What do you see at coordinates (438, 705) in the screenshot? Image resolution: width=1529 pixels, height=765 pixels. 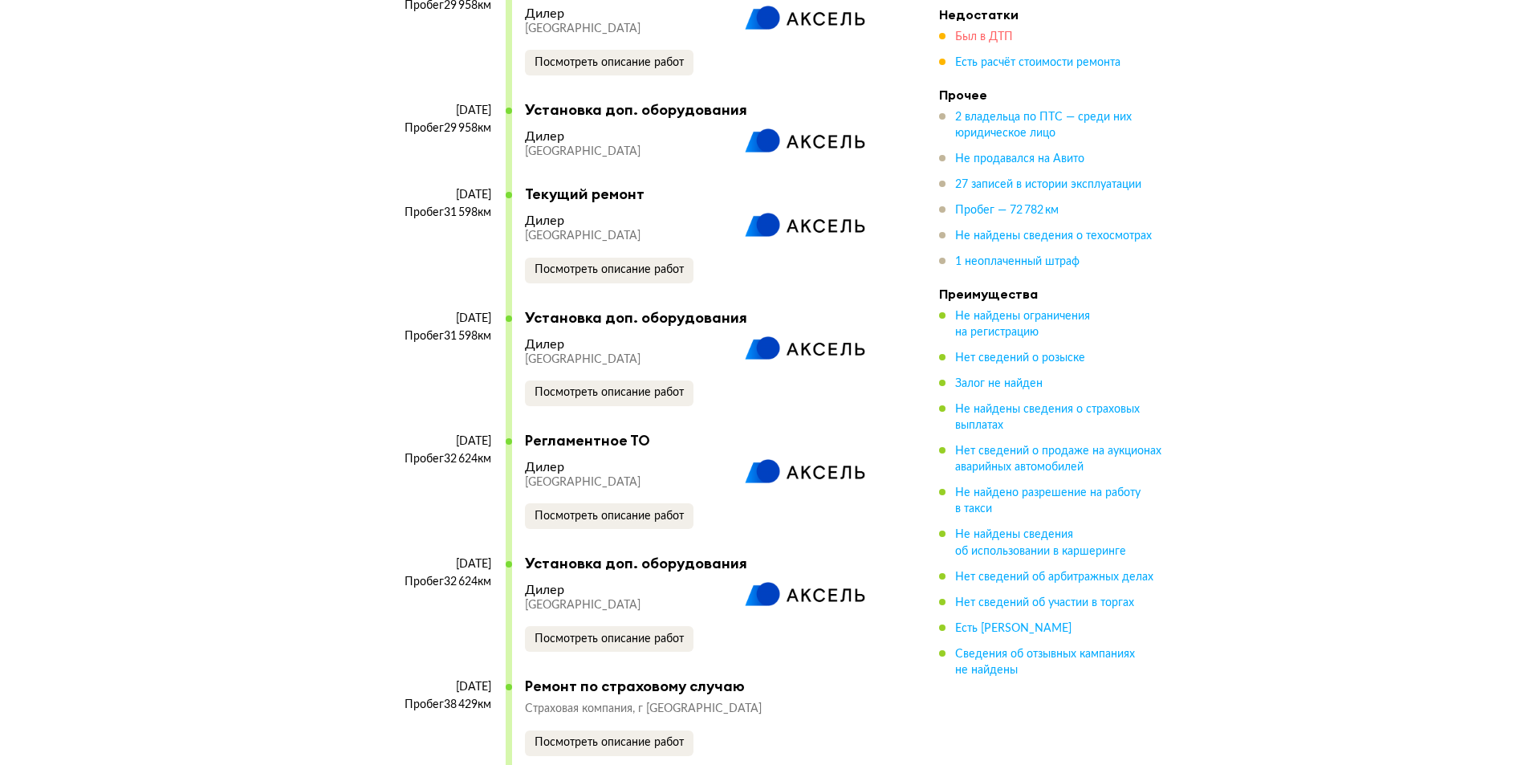 I see `div: Пробег 38 429 км` at bounding box center [438, 705].